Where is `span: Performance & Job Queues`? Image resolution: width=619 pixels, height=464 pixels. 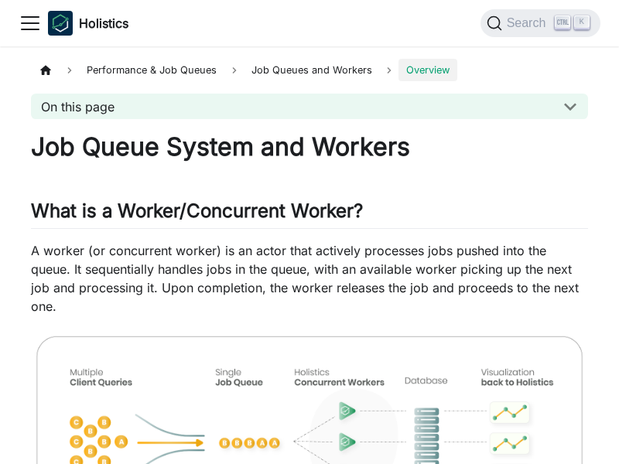
span: Performance & Job Queues is located at coordinates (152, 70).